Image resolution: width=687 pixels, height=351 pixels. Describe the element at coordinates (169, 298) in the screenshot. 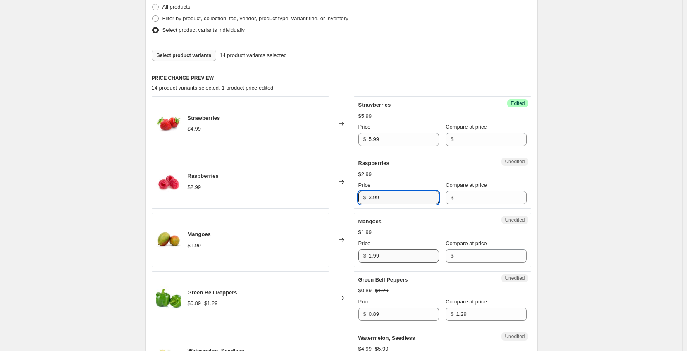

I see `img: Pepper_GreenBell_0bc271b6-e2e5-4bbe-b251-43077aeb77f1_80x.jpg` at that location.